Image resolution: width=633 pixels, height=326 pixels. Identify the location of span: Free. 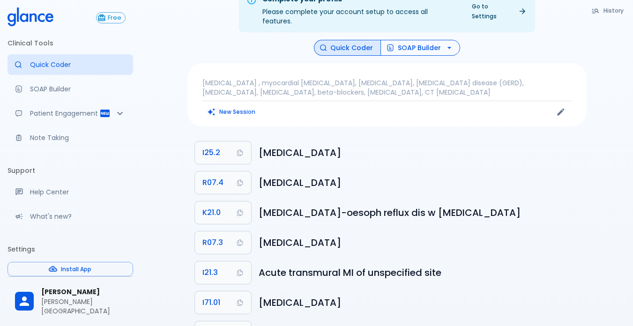
(114, 18).